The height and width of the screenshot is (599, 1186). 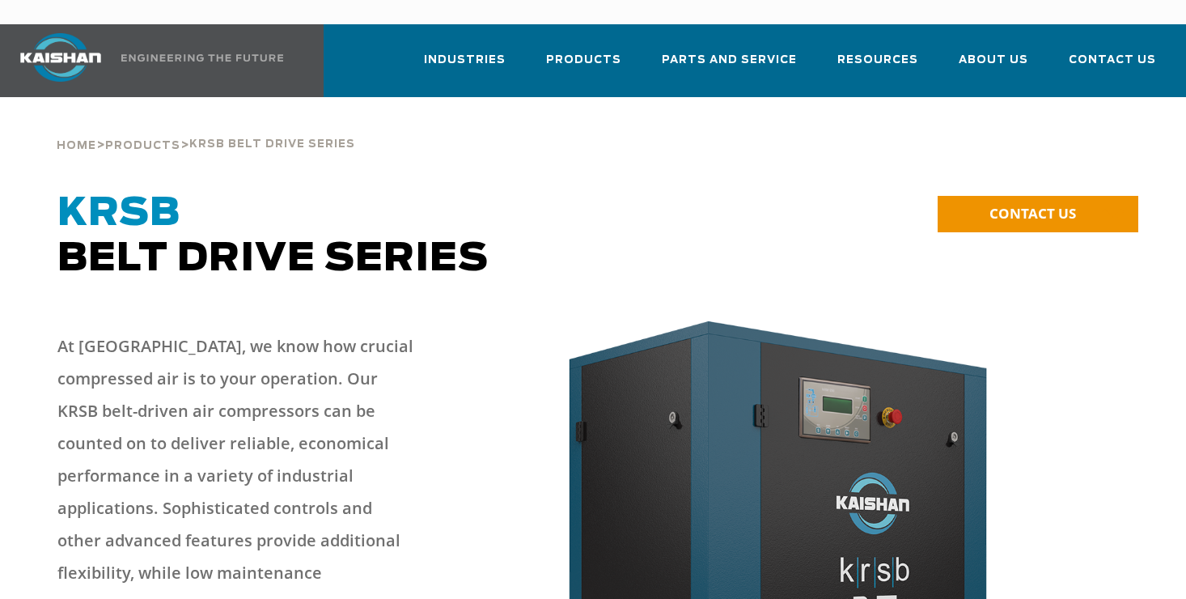 What do you see at coordinates (729, 60) in the screenshot?
I see `span: Parts and Service` at bounding box center [729, 60].